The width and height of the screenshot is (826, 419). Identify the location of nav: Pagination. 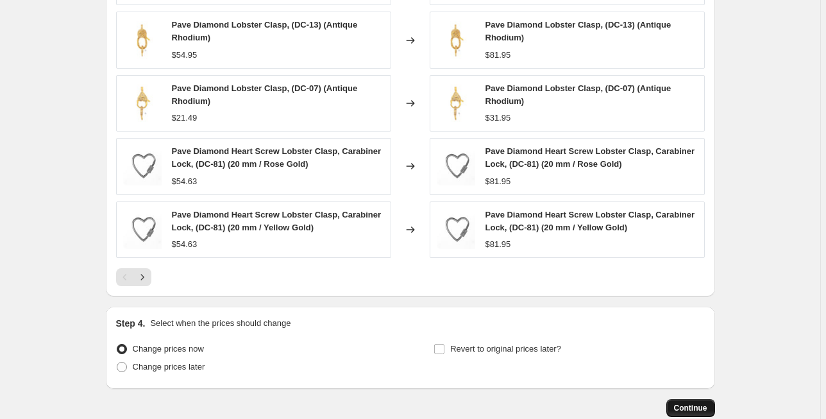
(133, 277).